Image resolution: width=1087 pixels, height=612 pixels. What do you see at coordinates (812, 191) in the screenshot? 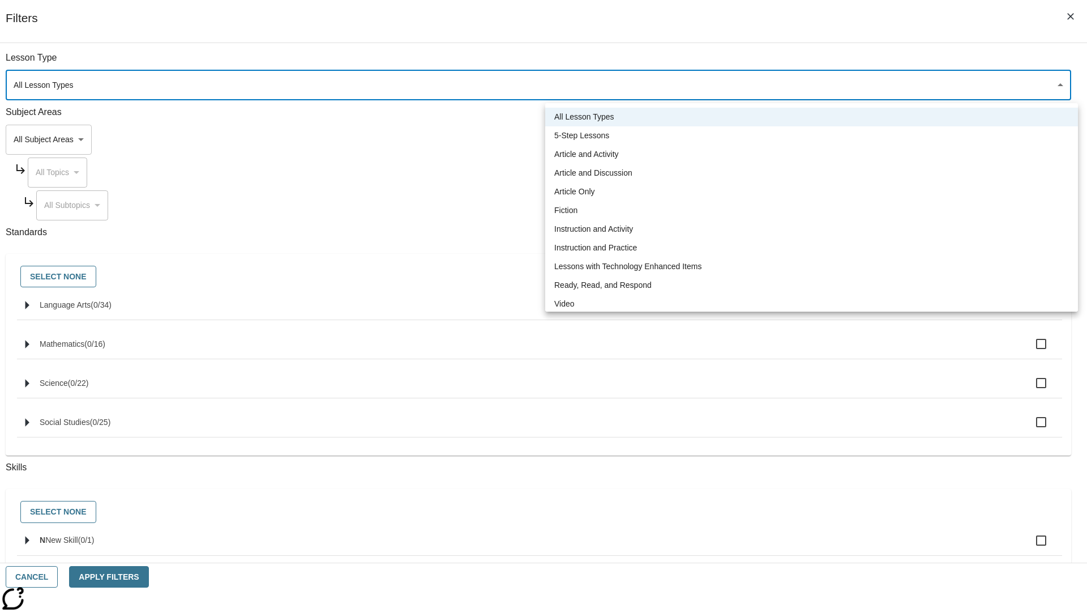
I see `li: Article Only` at bounding box center [812, 191].